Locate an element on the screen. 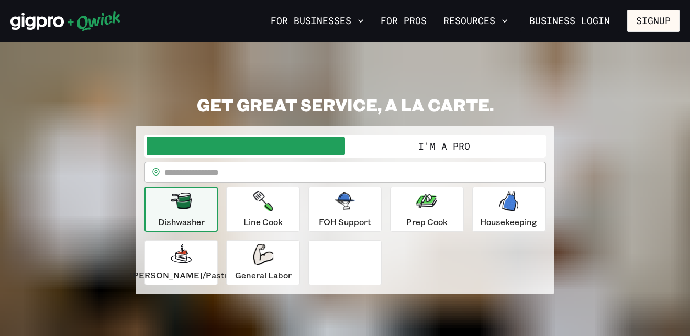 Image resolution: width=690 pixels, height=336 pixels. p: Prep Cook is located at coordinates (426, 222).